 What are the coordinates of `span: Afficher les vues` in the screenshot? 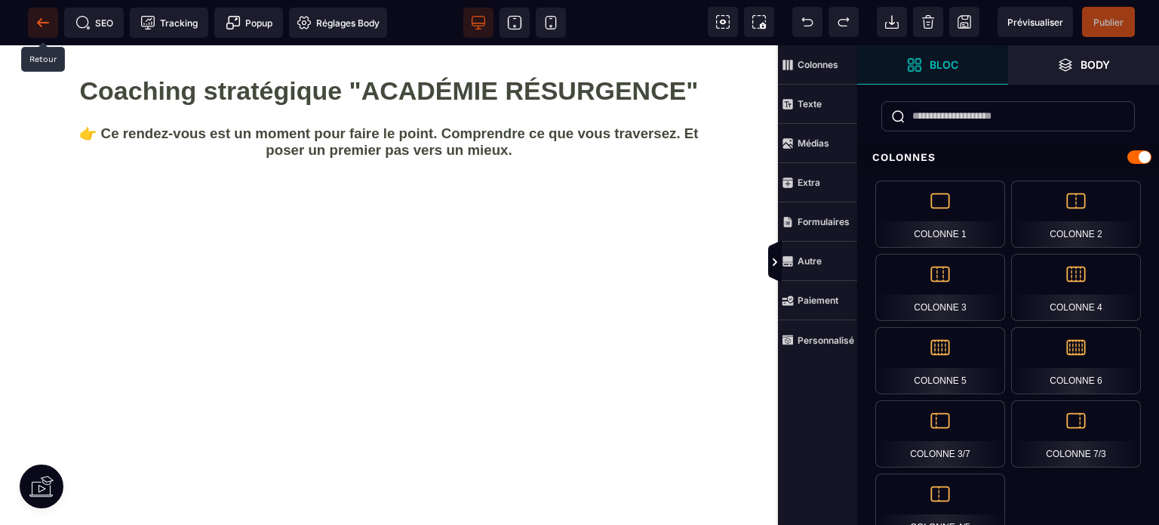 It's located at (865, 263).